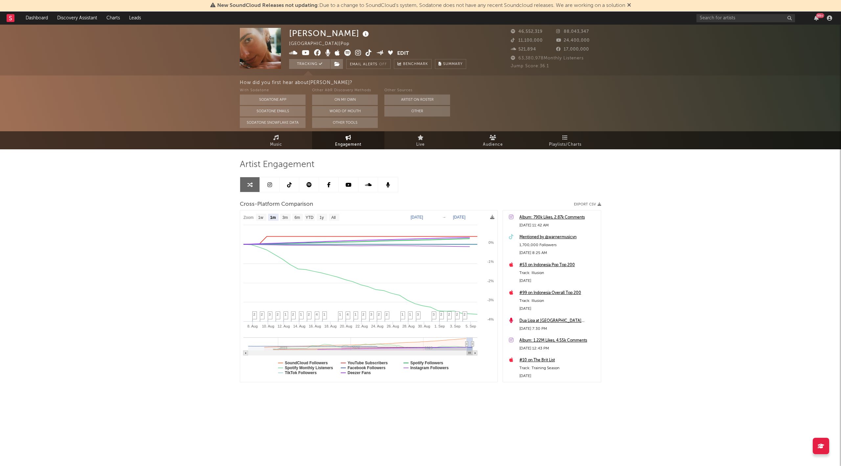  Describe the element at coordinates (452, 64) in the screenshot. I see `span: Summary` at that location.